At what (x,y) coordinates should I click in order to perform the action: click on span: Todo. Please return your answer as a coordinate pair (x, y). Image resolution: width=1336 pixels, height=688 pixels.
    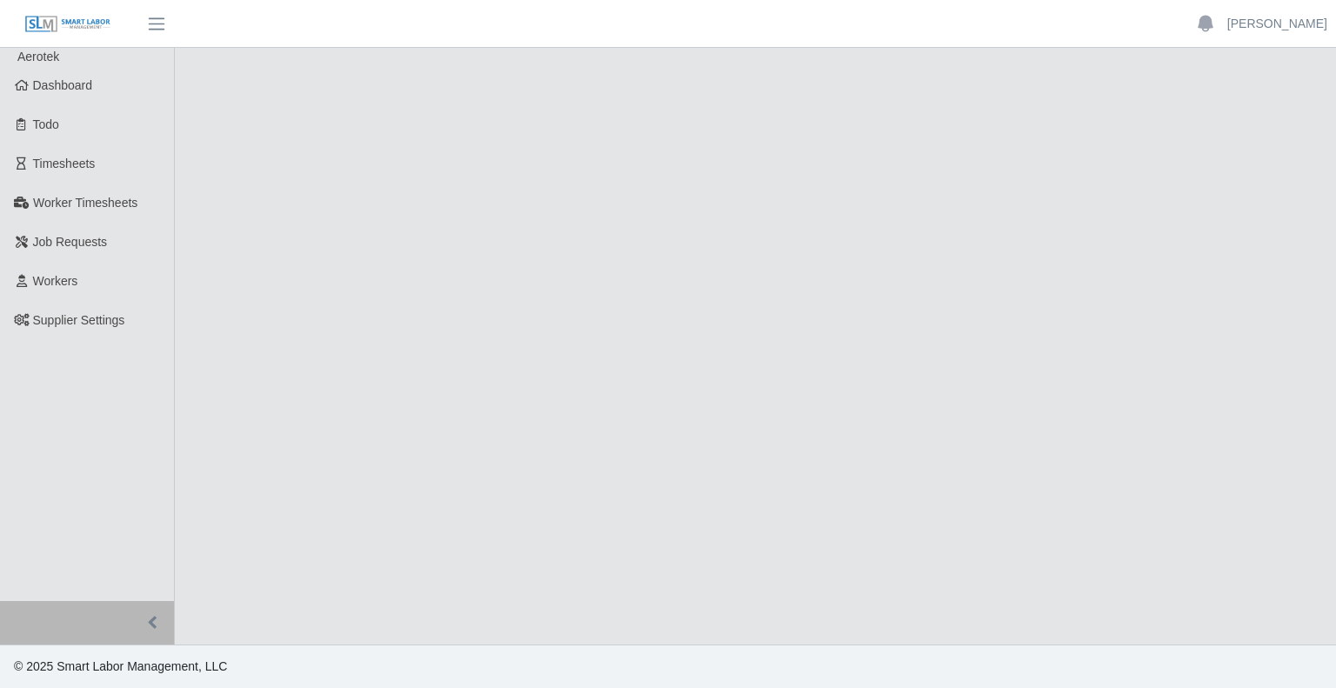
    Looking at the image, I should click on (46, 124).